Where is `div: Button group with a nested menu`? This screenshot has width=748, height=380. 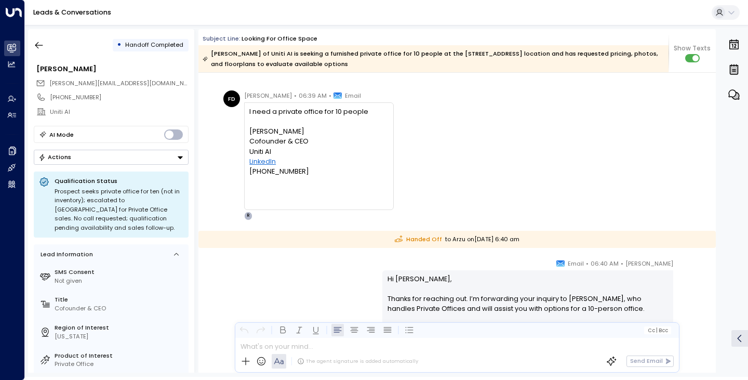
div: Button group with a nested menu is located at coordinates (111, 157).